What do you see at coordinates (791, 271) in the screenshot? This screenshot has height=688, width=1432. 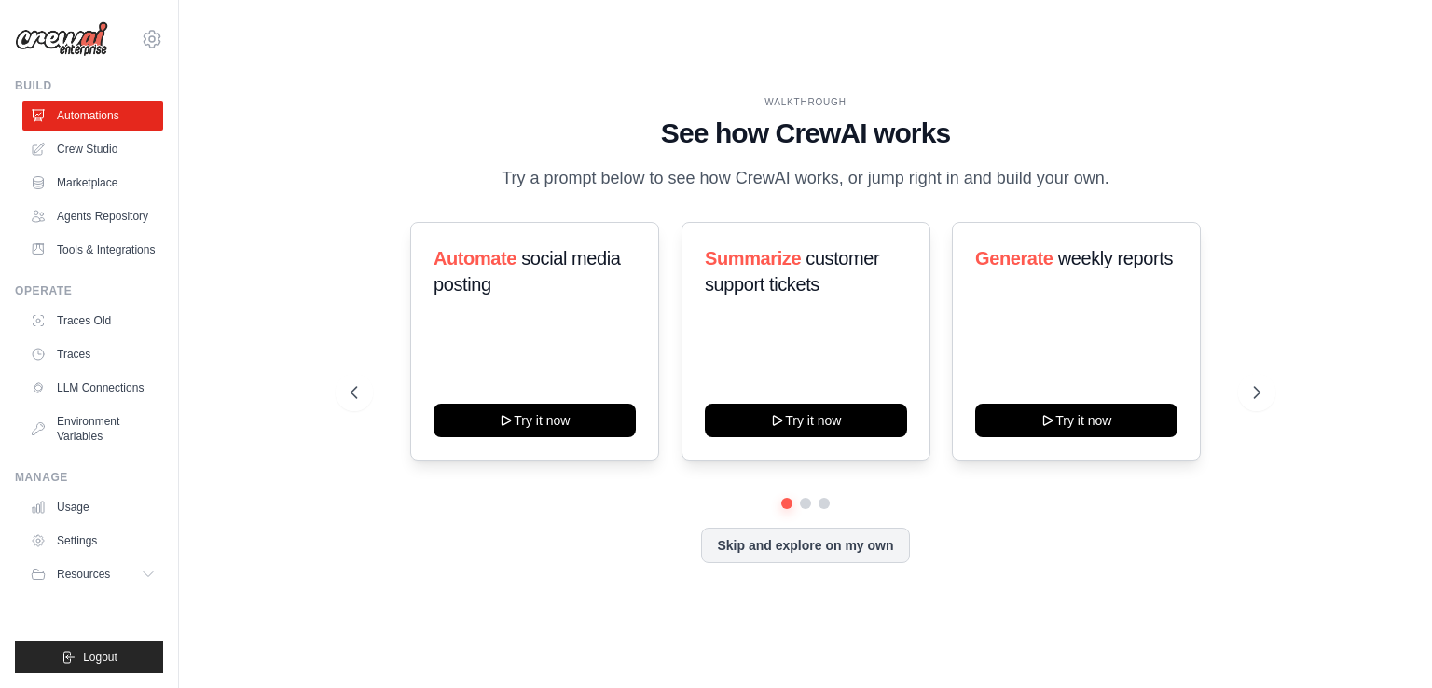 I see `span: customer support tickets` at bounding box center [791, 271].